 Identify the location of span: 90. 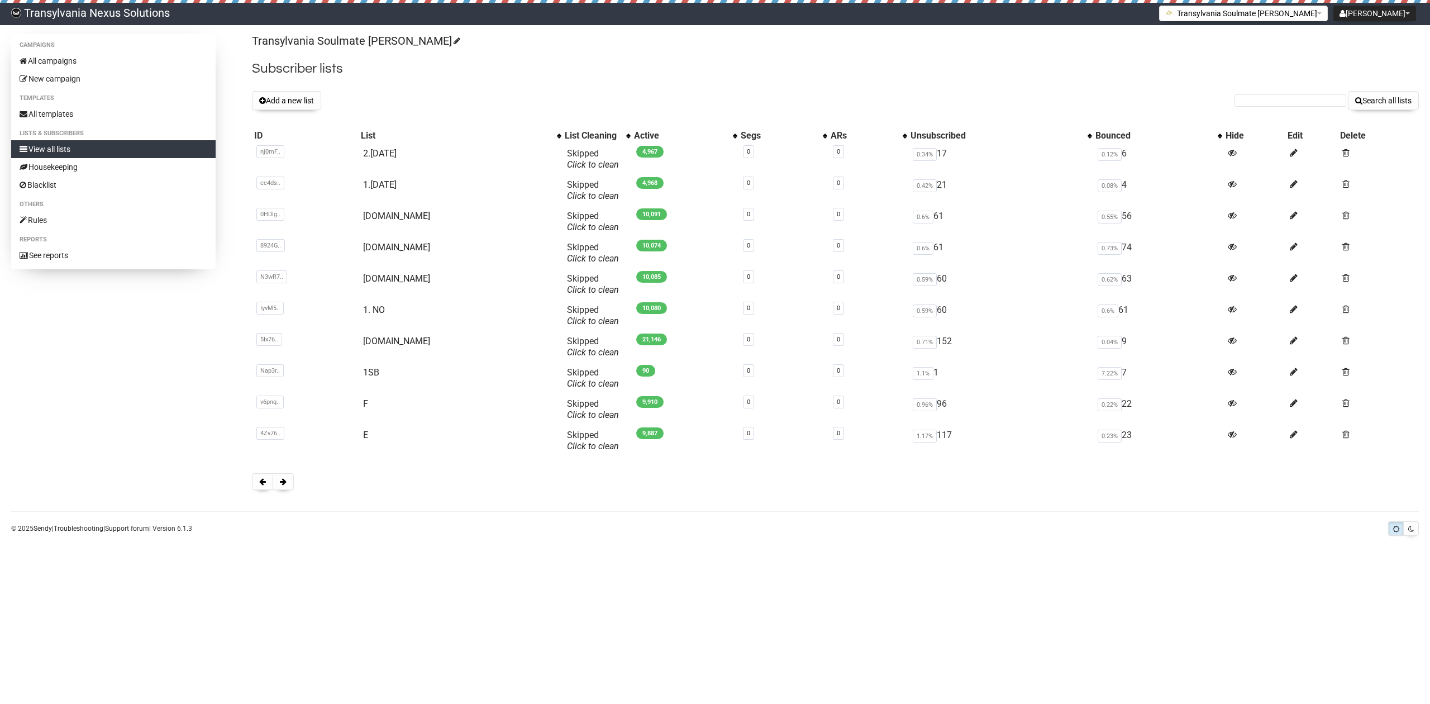
(646, 370).